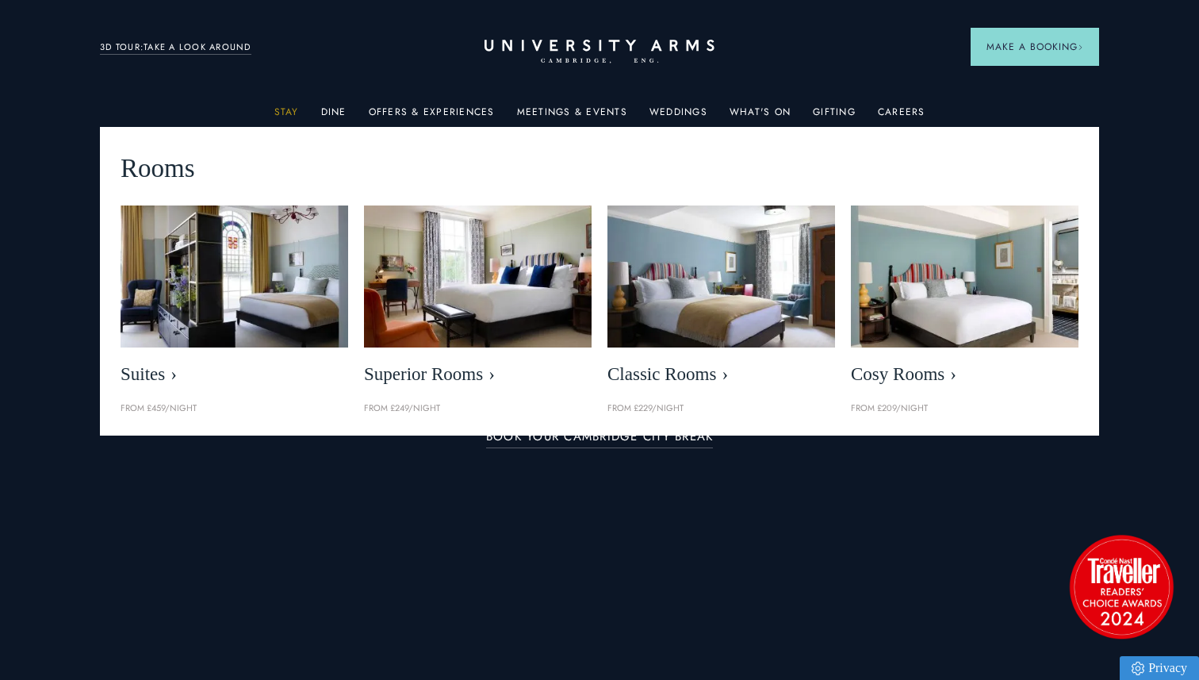 This screenshot has width=1199, height=680. Describe the element at coordinates (234, 299) in the screenshot. I see `a: image-21e87f5add22128270780cf7737b92e839d7d65d-400x250-jpg Suites` at that location.